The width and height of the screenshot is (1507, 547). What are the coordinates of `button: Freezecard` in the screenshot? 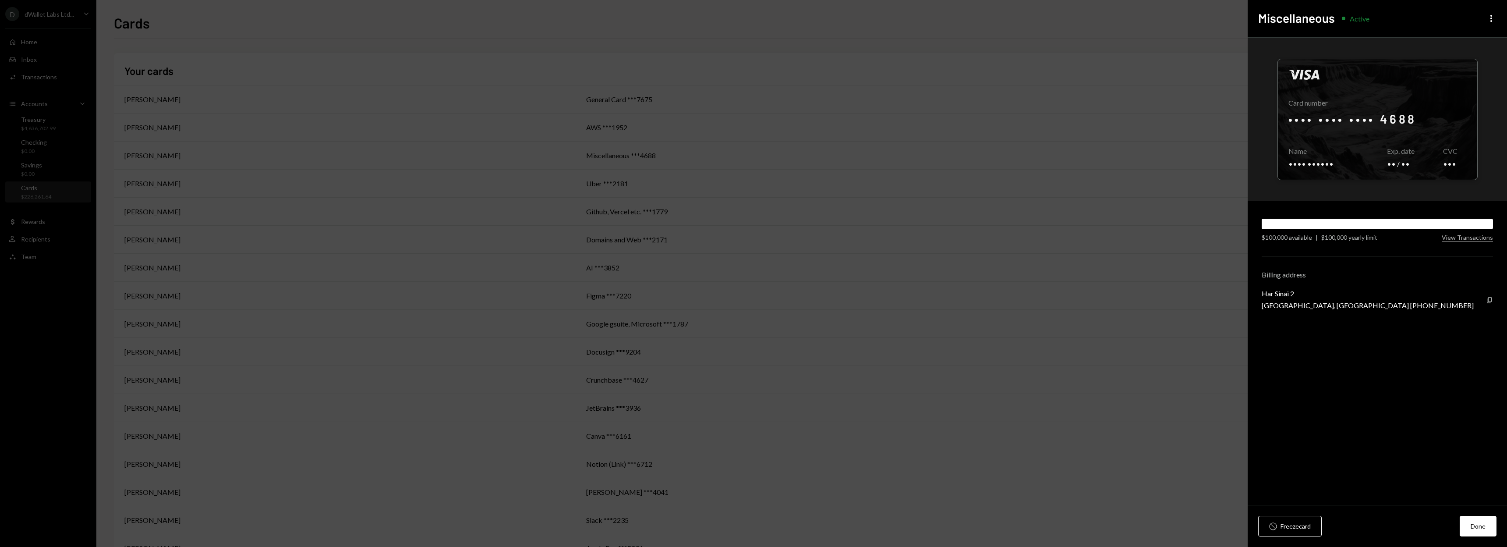 It's located at (1290, 526).